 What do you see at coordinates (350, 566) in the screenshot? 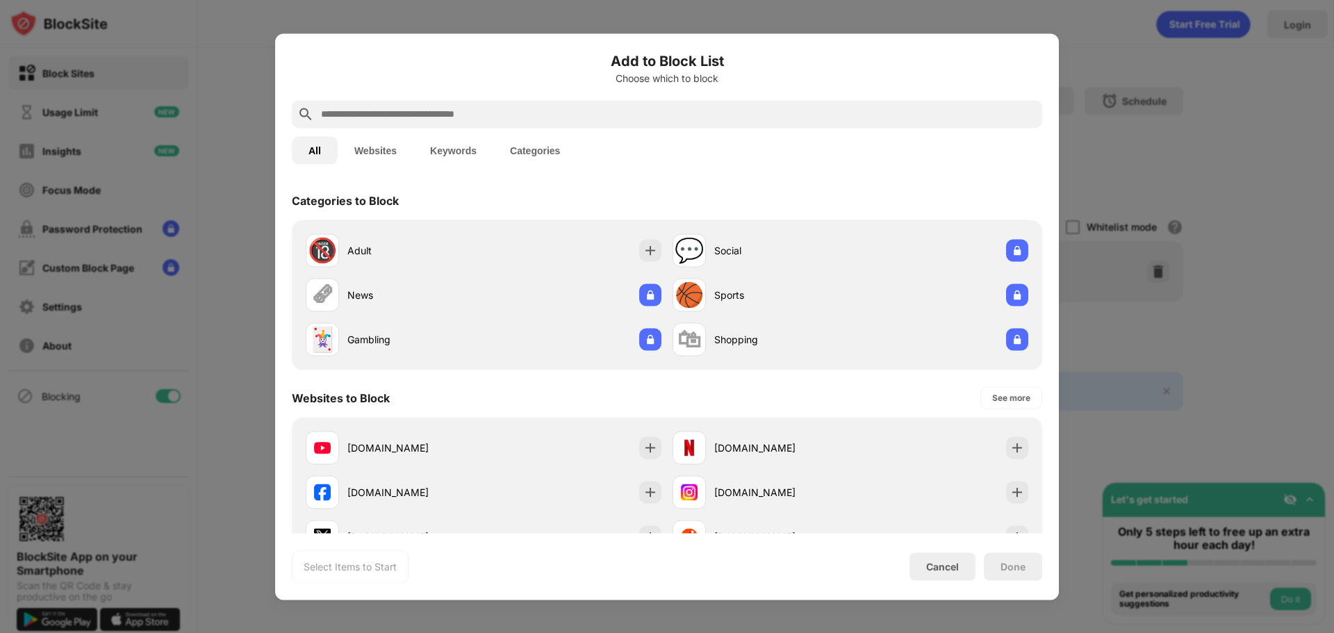
I see `div: Select Items to Start` at bounding box center [350, 566].